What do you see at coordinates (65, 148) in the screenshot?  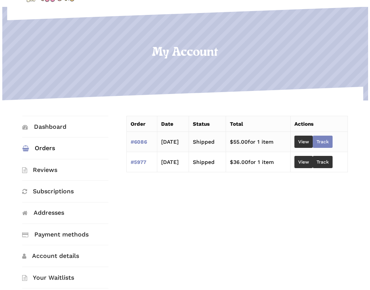 I see `a: Orders` at bounding box center [65, 148].